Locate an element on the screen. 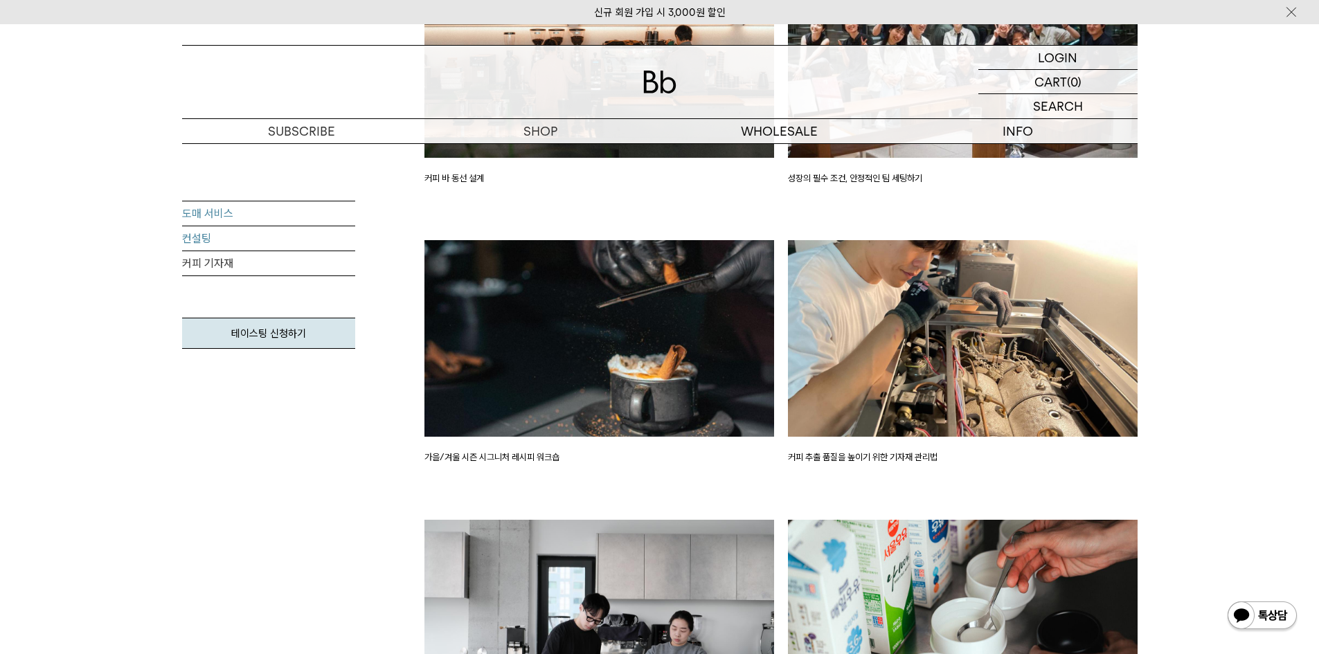 The width and height of the screenshot is (1319, 654). p: (0) is located at coordinates (1074, 82).